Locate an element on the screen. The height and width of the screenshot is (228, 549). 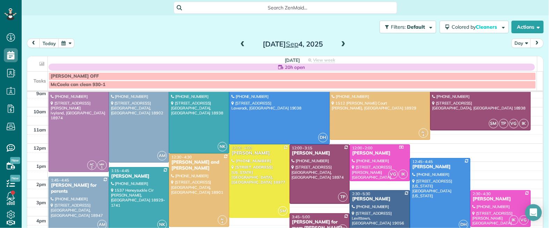
span: 9am is located at coordinates (41, 93).